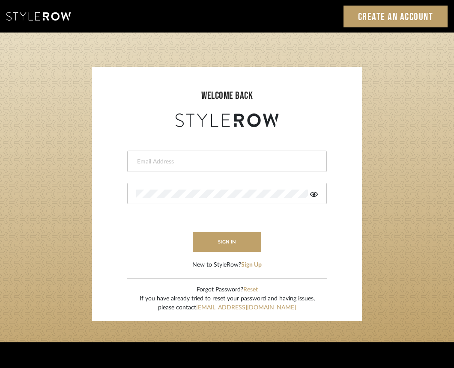  I want to click on div: New to StyleRow?, so click(227, 265).